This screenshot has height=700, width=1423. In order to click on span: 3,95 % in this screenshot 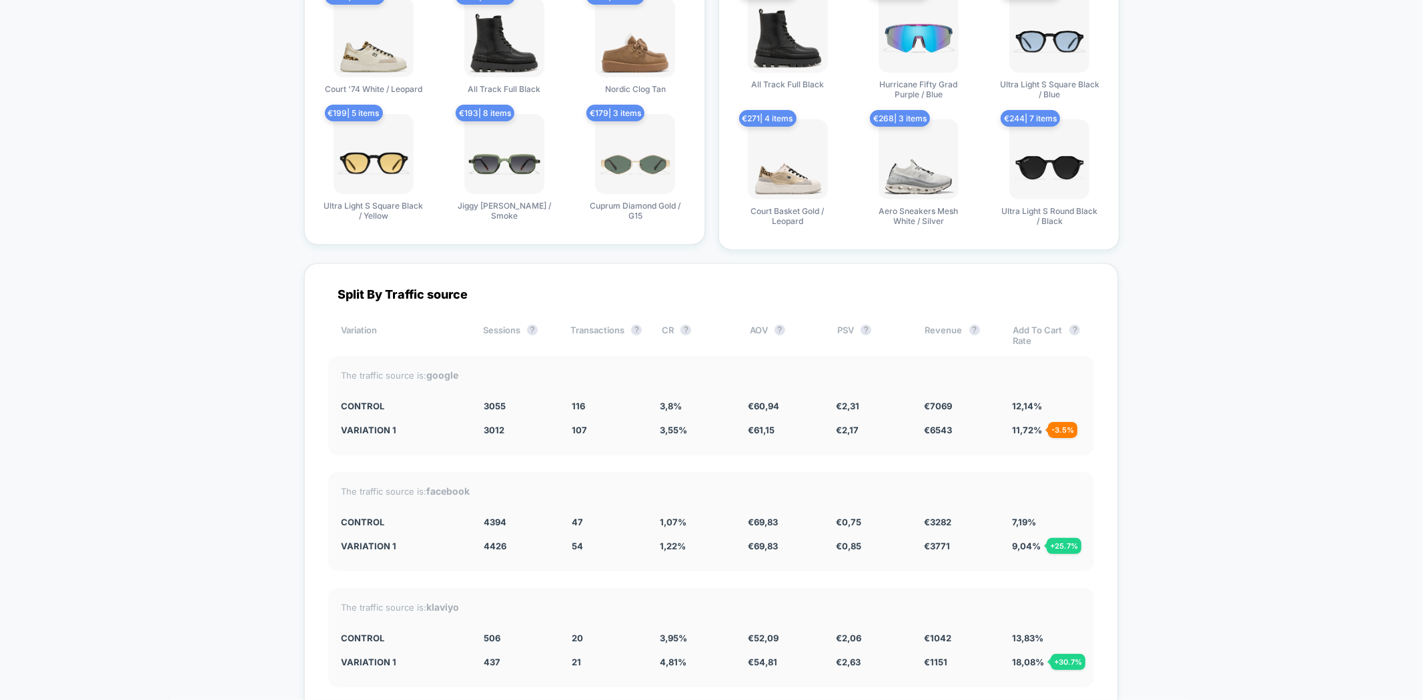, I will do `click(673, 638)`.